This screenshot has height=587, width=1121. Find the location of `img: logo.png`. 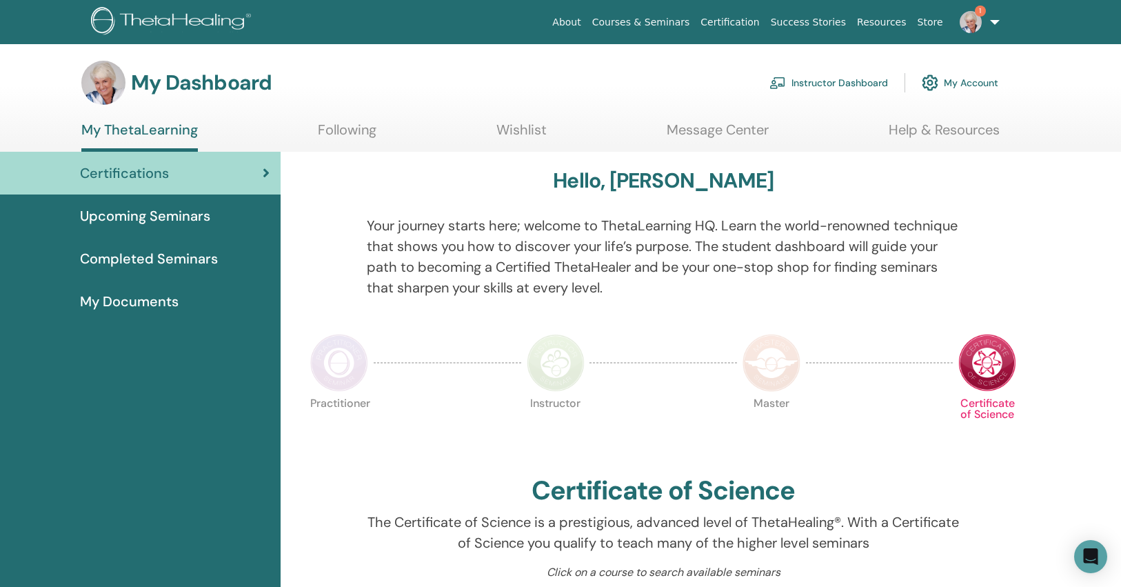

img: logo.png is located at coordinates (173, 22).